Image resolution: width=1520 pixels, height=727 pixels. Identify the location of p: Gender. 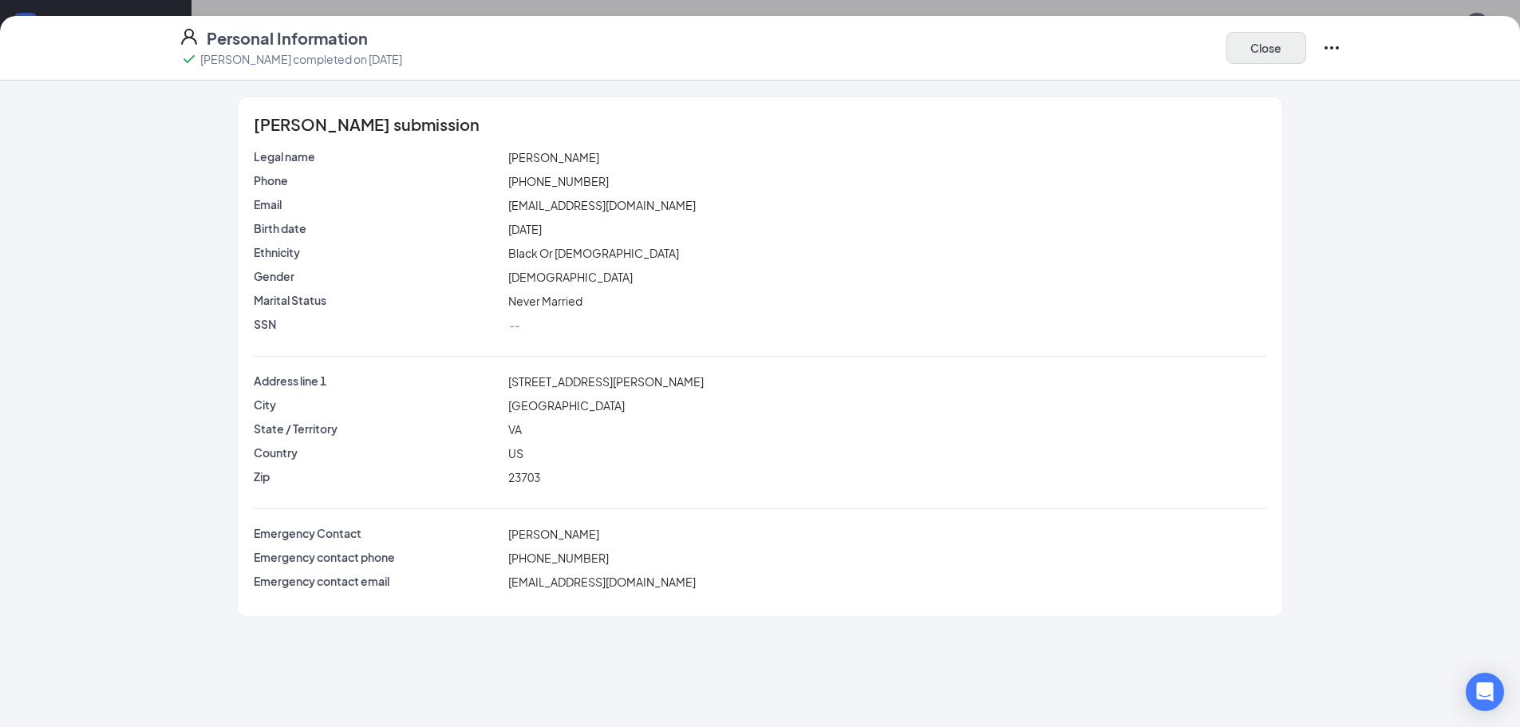
(377, 276).